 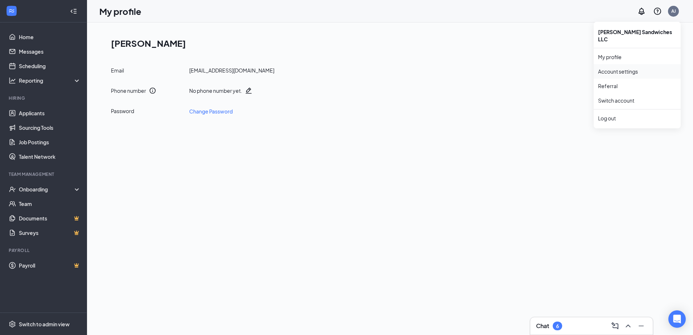 What do you see at coordinates (628, 326) in the screenshot?
I see `svg: ChevronUp` at bounding box center [628, 326].